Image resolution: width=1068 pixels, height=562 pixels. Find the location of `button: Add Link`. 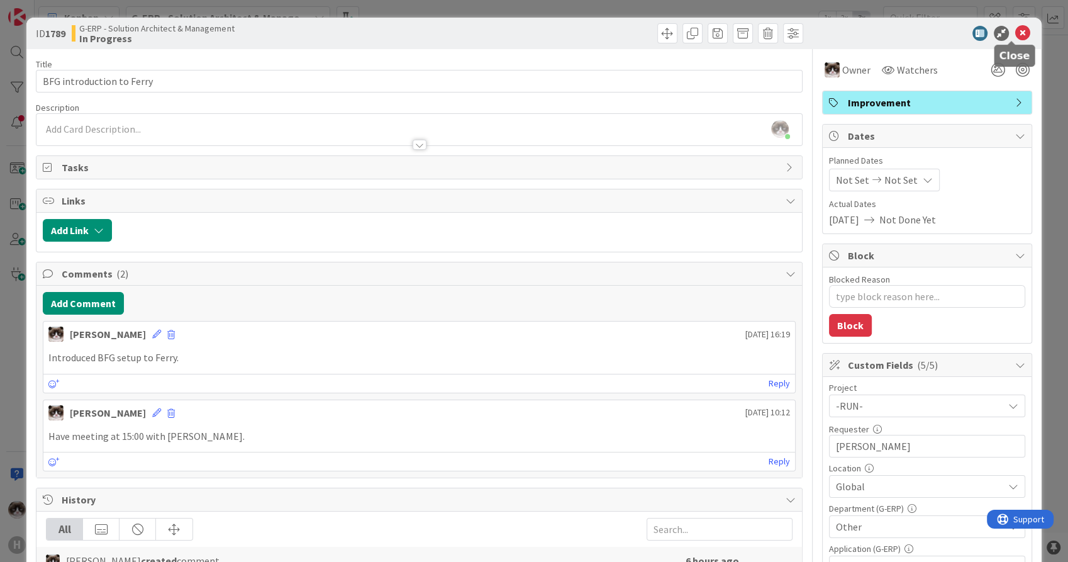

button: Add Link is located at coordinates (77, 230).